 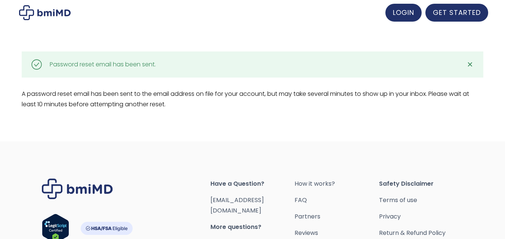 I want to click on p: A password reset email has been sent to the email address on file for your account, but may take ..., so click(x=252, y=99).